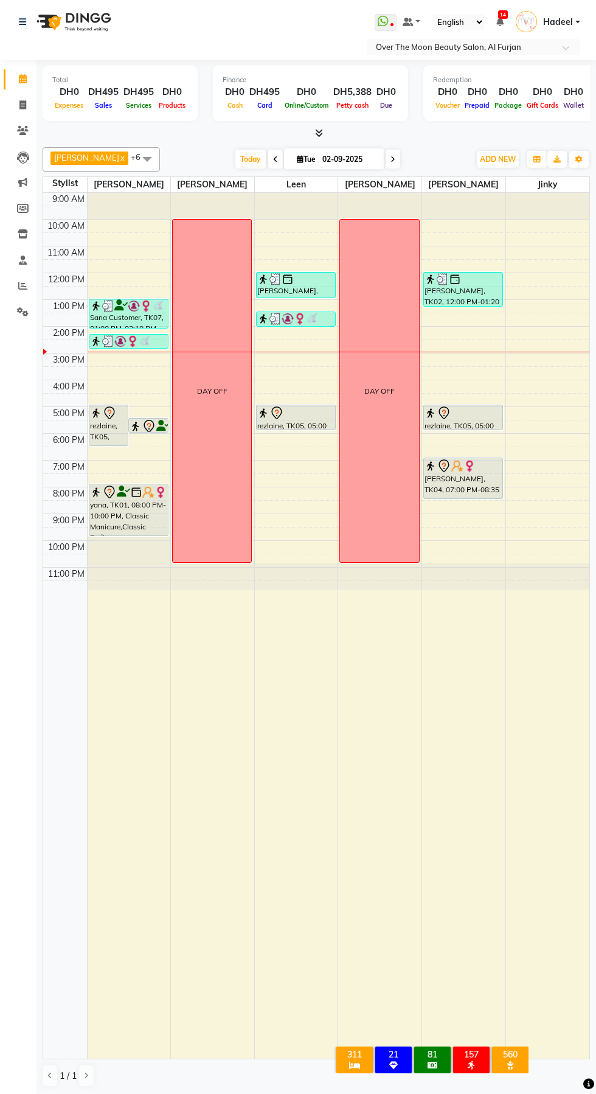 Image resolution: width=596 pixels, height=1094 pixels. What do you see at coordinates (433, 1055) in the screenshot?
I see `div: 81` at bounding box center [433, 1055].